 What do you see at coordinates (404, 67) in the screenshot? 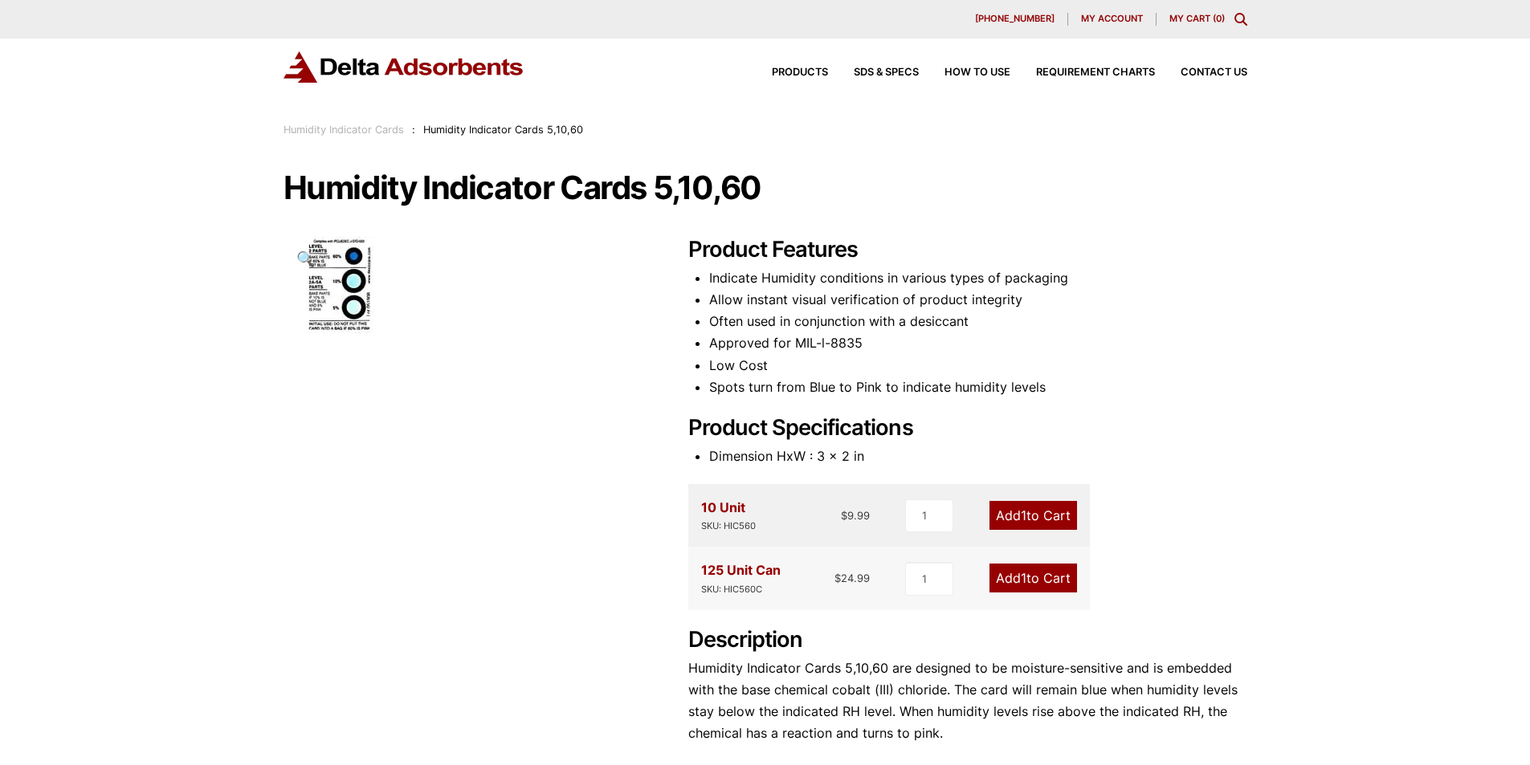
I see `img: Delta Adsorbents` at bounding box center [404, 67].